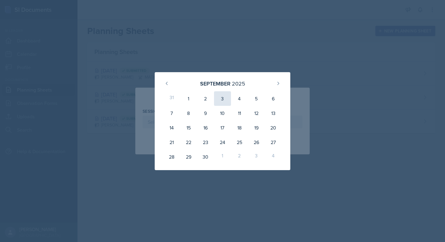 Image resolution: width=445 pixels, height=242 pixels. I want to click on div: 26, so click(256, 142).